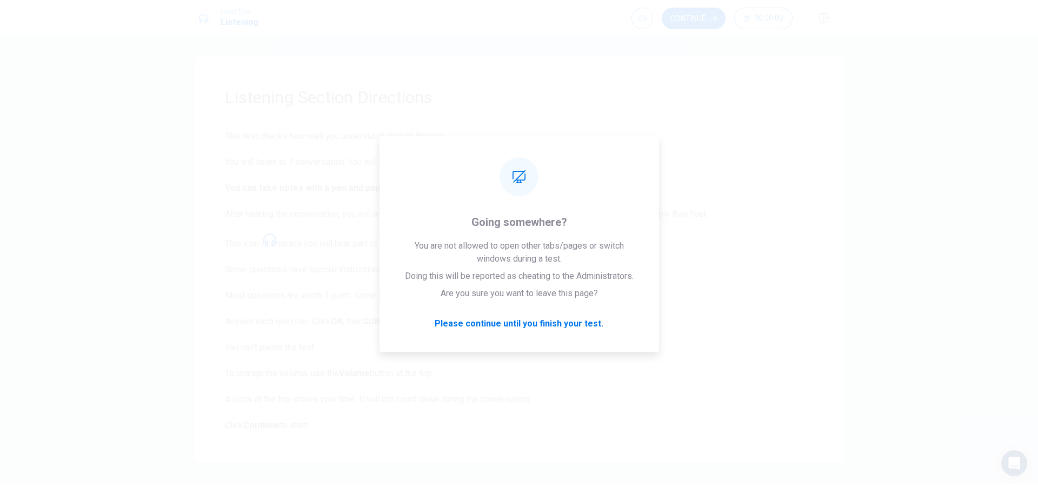  What do you see at coordinates (763, 18) in the screenshot?
I see `button: 00:10:00` at bounding box center [763, 18].